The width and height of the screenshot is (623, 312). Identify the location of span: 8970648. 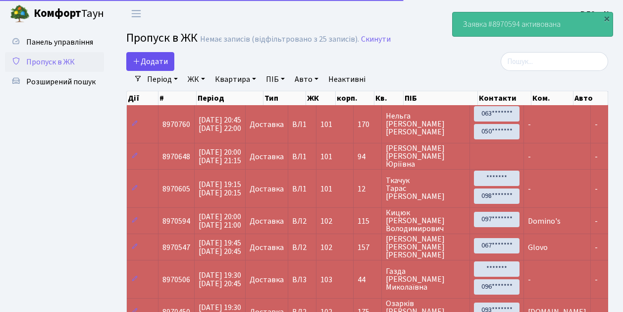
(176, 157).